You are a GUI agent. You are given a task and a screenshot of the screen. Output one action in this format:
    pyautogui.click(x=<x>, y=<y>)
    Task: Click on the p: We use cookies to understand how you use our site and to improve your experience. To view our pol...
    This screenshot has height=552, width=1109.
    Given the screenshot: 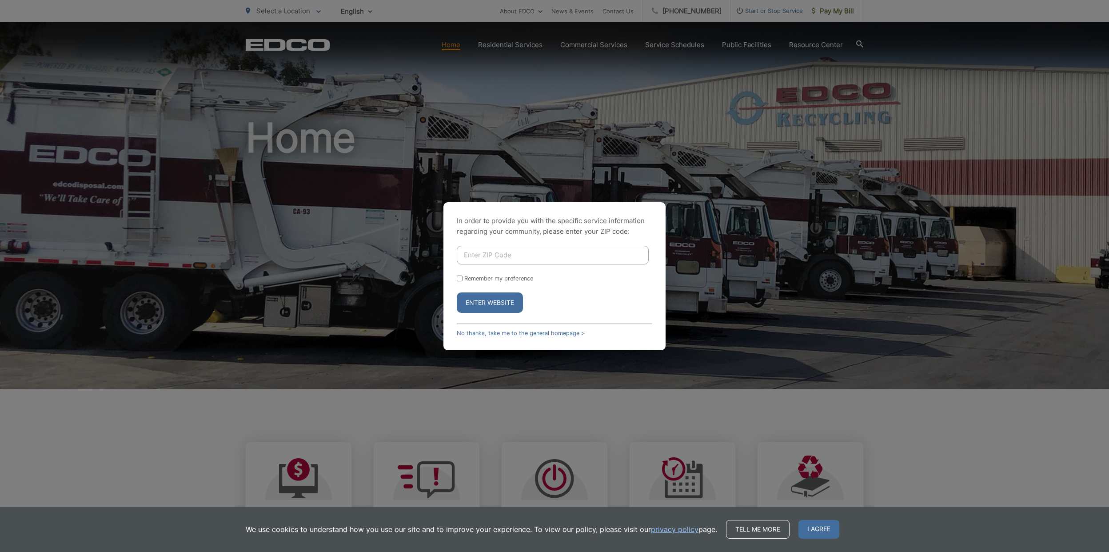 What is the action you would take?
    pyautogui.click(x=481, y=529)
    